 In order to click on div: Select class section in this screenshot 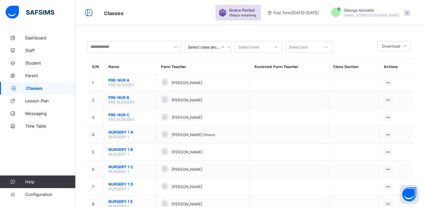, I will do `click(204, 47)`.